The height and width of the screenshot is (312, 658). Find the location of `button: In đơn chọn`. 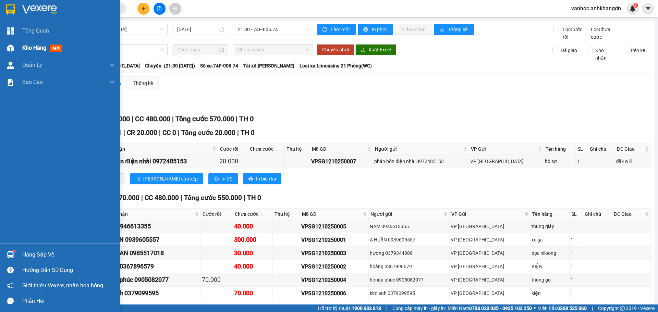

button: In đơn chọn is located at coordinates (413, 29).